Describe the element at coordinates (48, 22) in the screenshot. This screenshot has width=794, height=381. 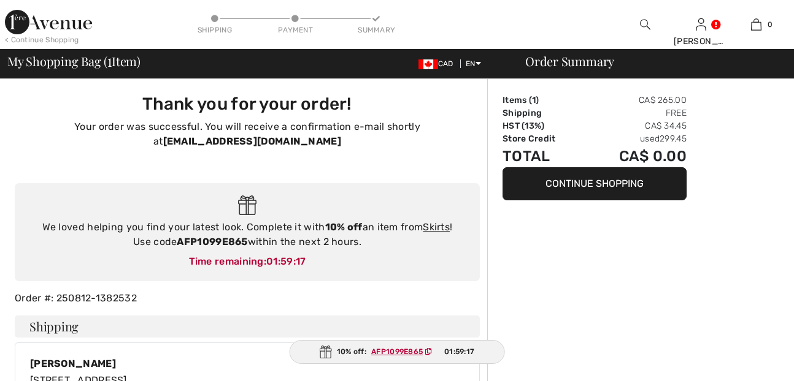
I see `img: 1ère Avenue` at that location.